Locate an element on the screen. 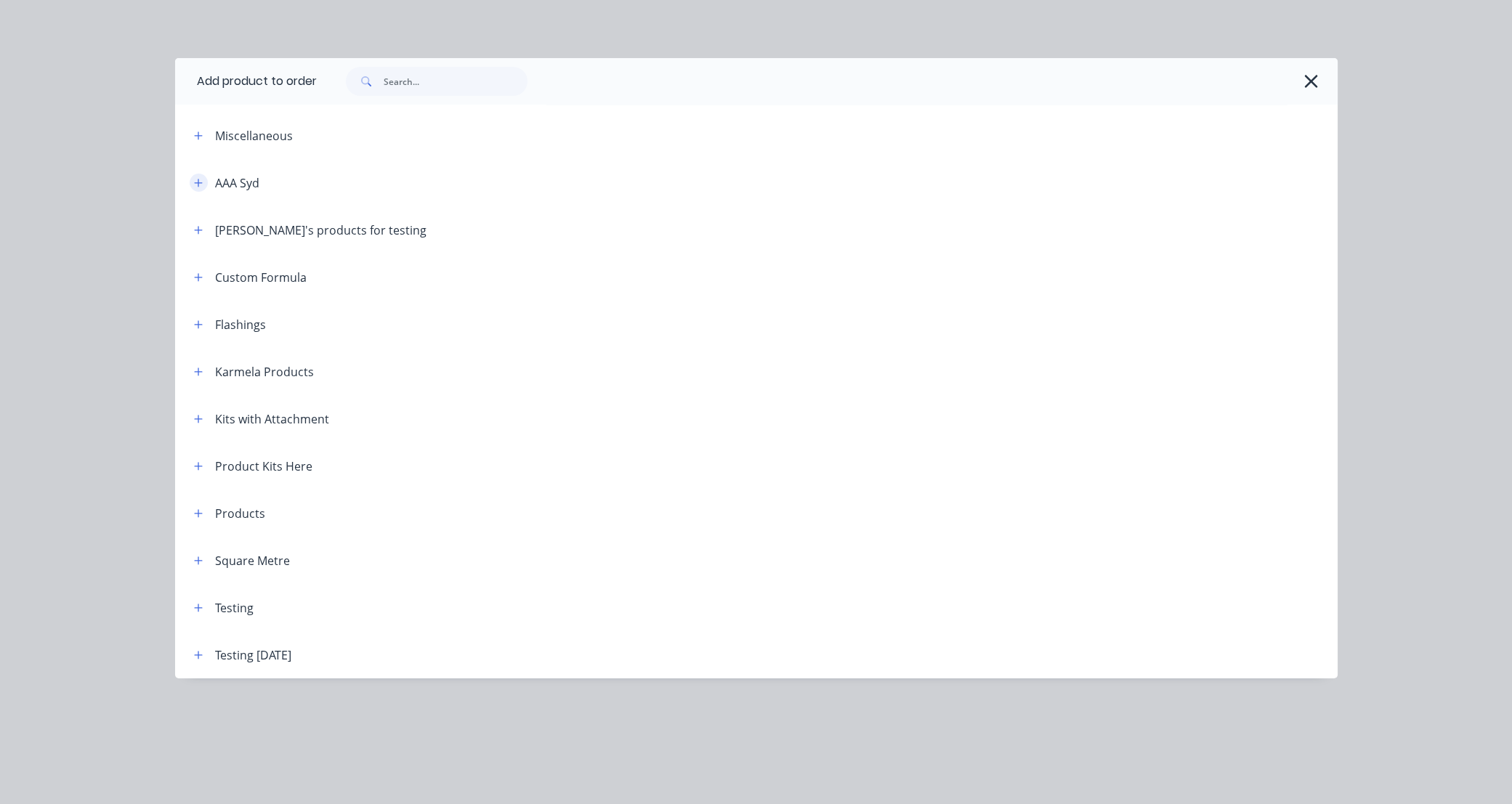  div: Product Kits Here is located at coordinates (264, 466).